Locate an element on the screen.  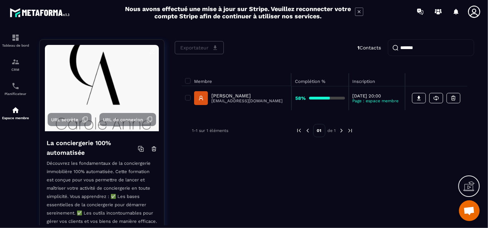
span: URL de connexion is located at coordinates (123, 119).